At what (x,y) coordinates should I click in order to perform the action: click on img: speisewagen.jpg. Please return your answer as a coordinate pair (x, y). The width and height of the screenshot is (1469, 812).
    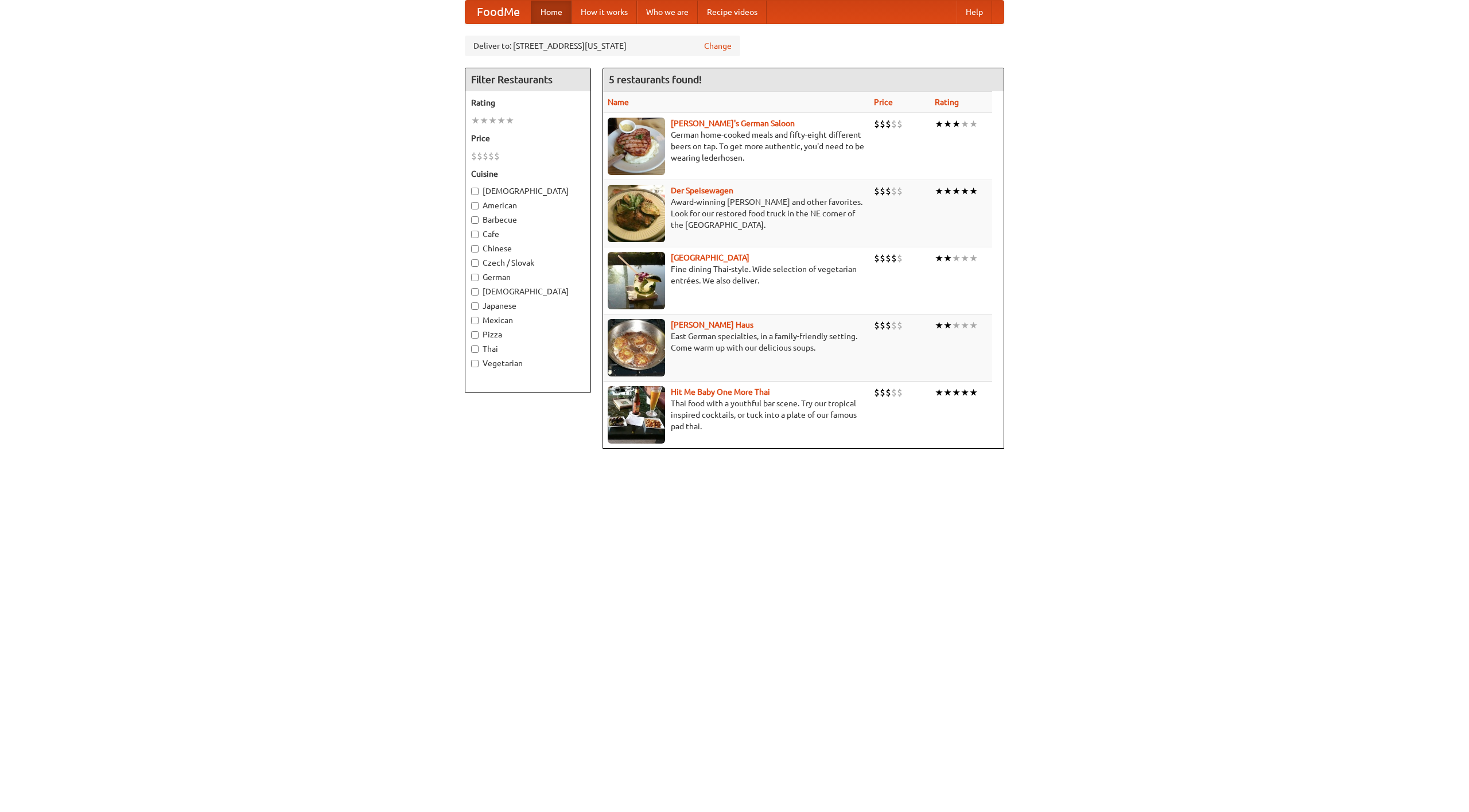
    Looking at the image, I should click on (636, 214).